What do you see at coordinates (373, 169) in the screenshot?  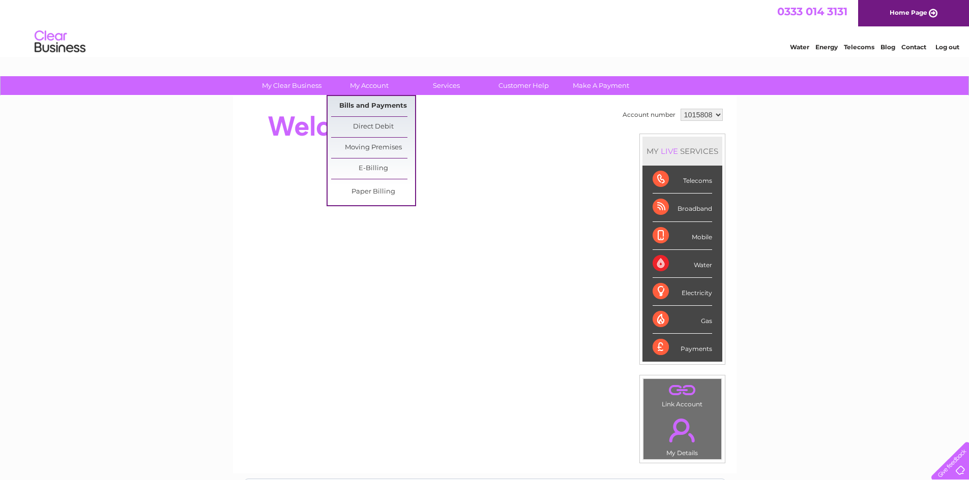 I see `a: E-Billing` at bounding box center [373, 169].